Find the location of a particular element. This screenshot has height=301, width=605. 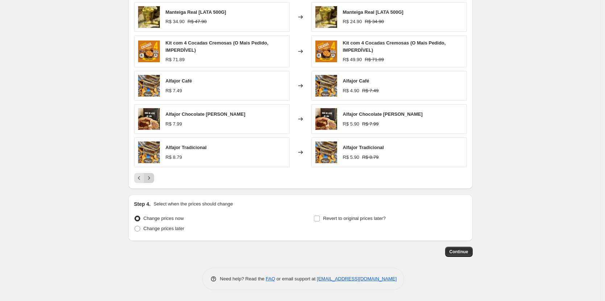

div: R$ 7.49 is located at coordinates (174, 91).